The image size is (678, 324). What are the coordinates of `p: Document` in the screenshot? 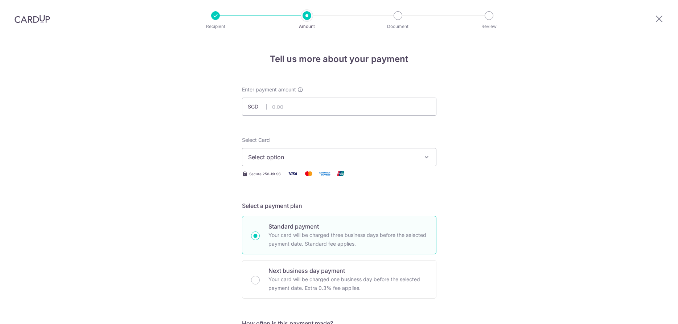 It's located at (398, 26).